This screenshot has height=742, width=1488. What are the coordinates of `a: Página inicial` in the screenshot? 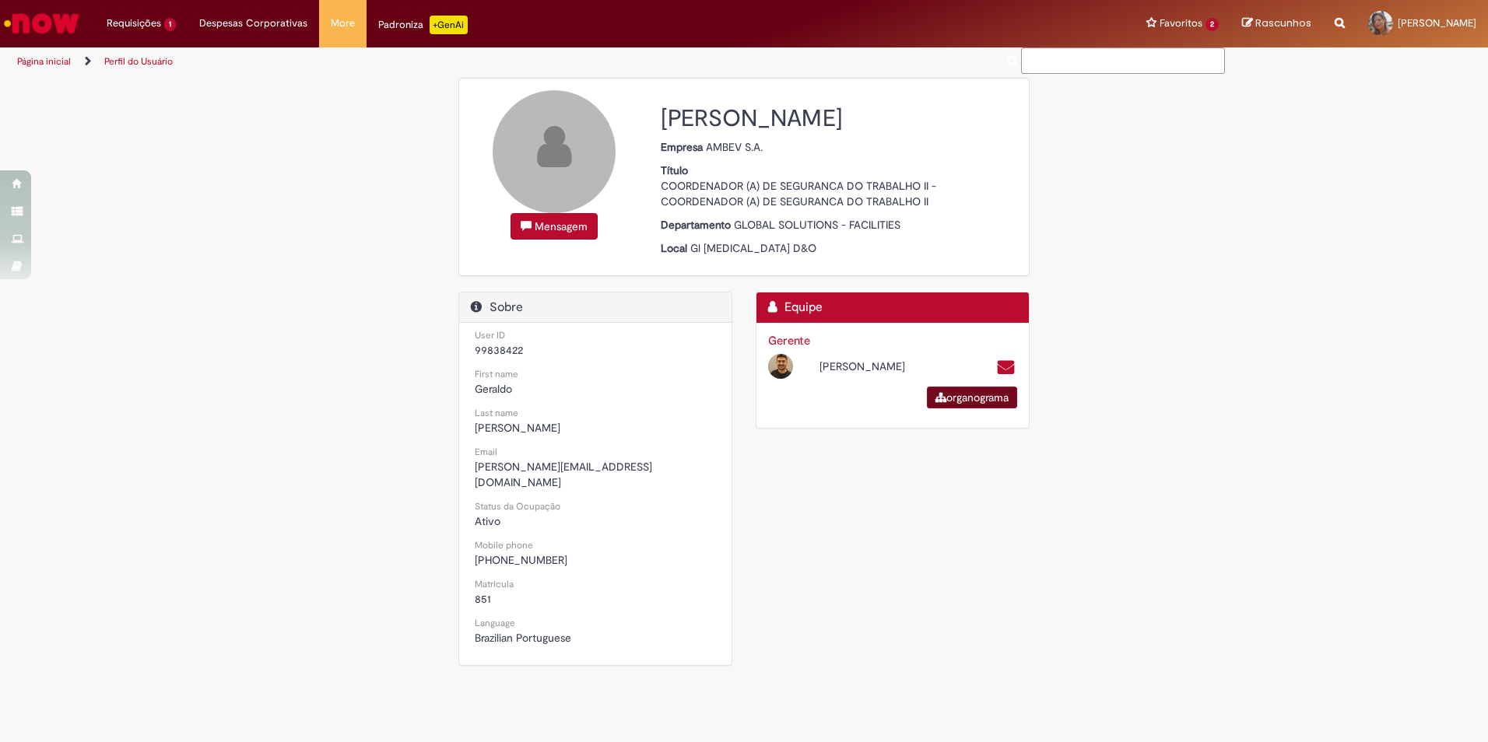 It's located at (44, 61).